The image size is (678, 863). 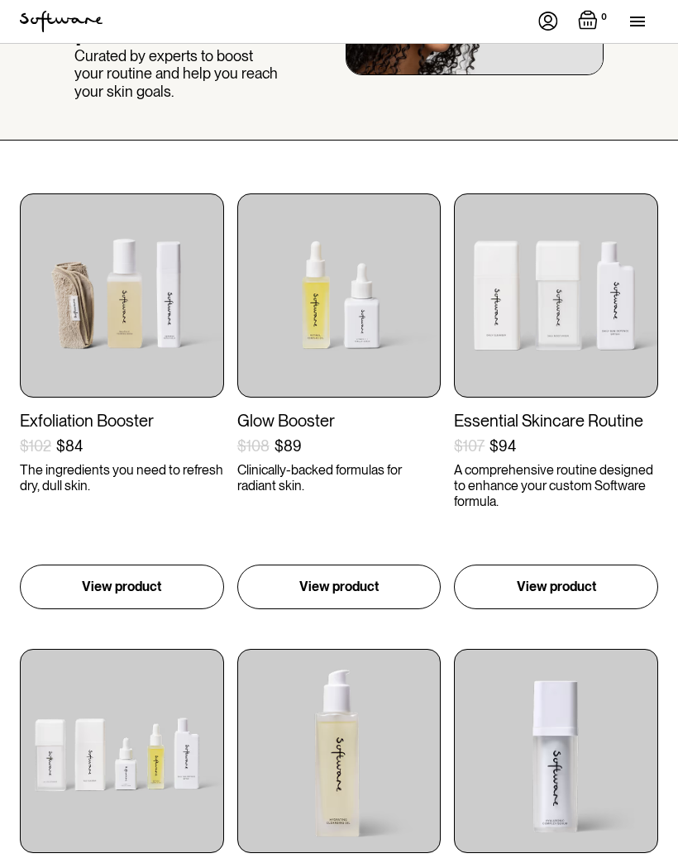 I want to click on p: Curated by experts to boost your routine and help you reach your skin goals., so click(x=176, y=74).